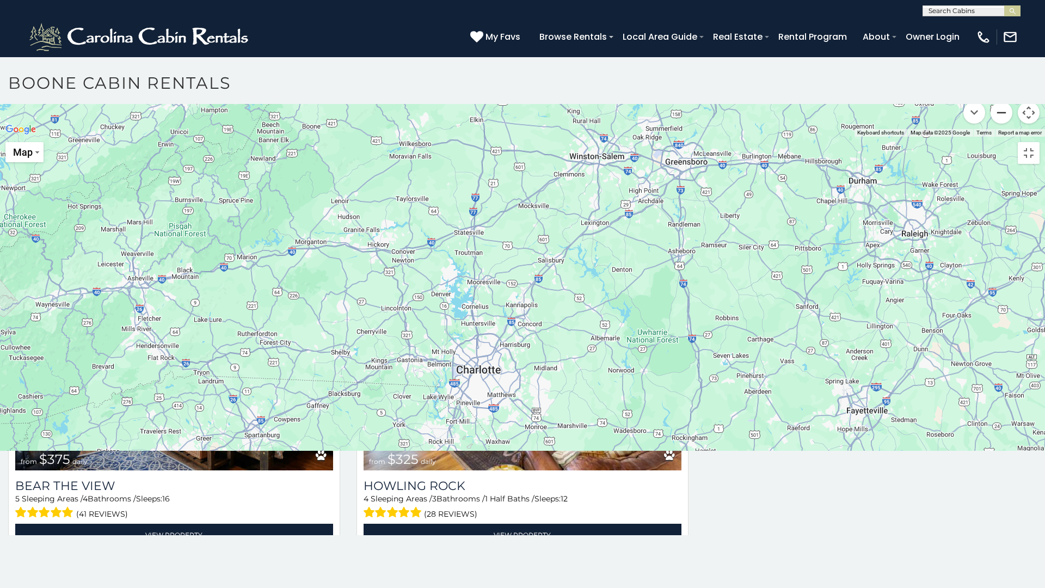  Describe the element at coordinates (174, 485) in the screenshot. I see `a: Bear The View` at that location.